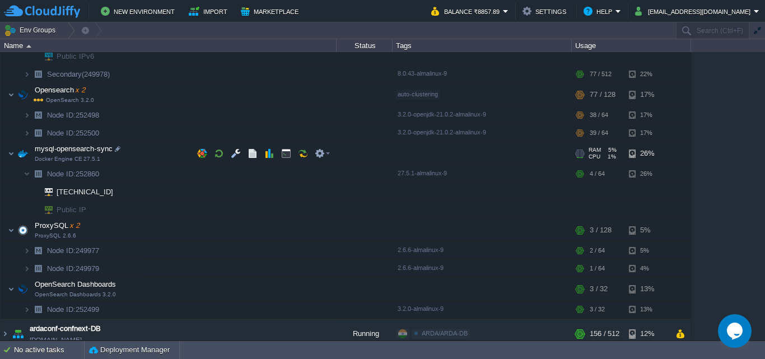 This screenshot has height=359, width=765. I want to click on div: 77 / 512, so click(601, 74).